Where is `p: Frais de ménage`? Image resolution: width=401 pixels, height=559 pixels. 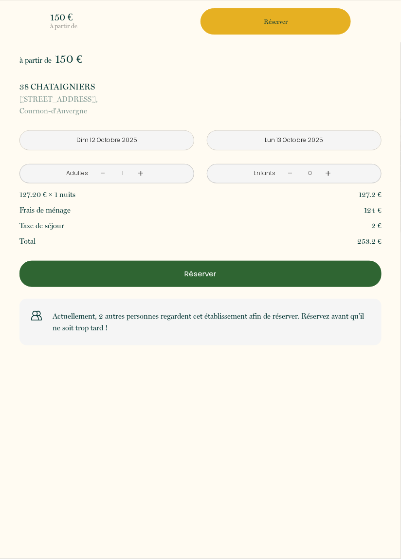
p: Frais de ménage is located at coordinates (45, 210).